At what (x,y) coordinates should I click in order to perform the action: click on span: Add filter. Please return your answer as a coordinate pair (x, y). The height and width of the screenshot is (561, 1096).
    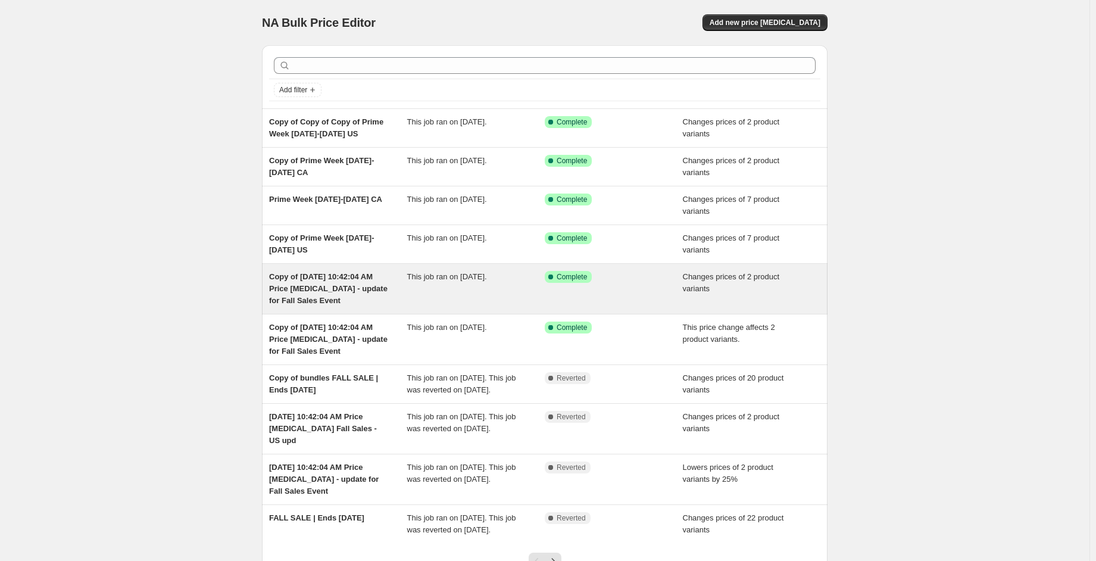
    Looking at the image, I should click on (293, 90).